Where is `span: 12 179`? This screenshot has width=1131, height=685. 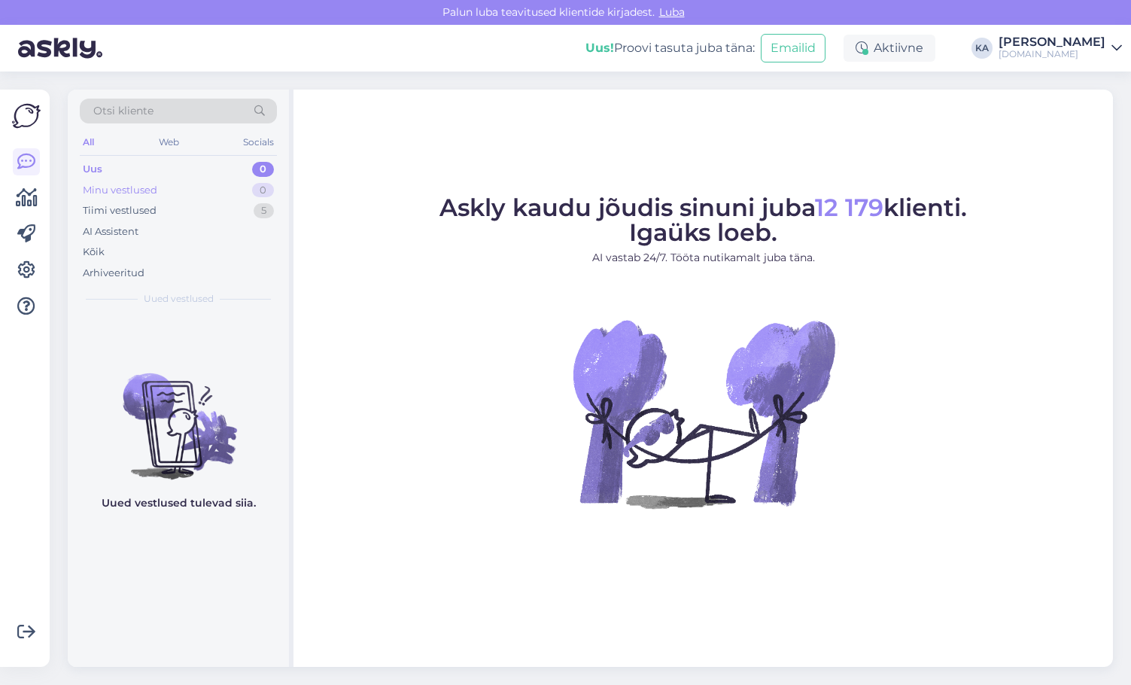
span: 12 179 is located at coordinates (849, 207).